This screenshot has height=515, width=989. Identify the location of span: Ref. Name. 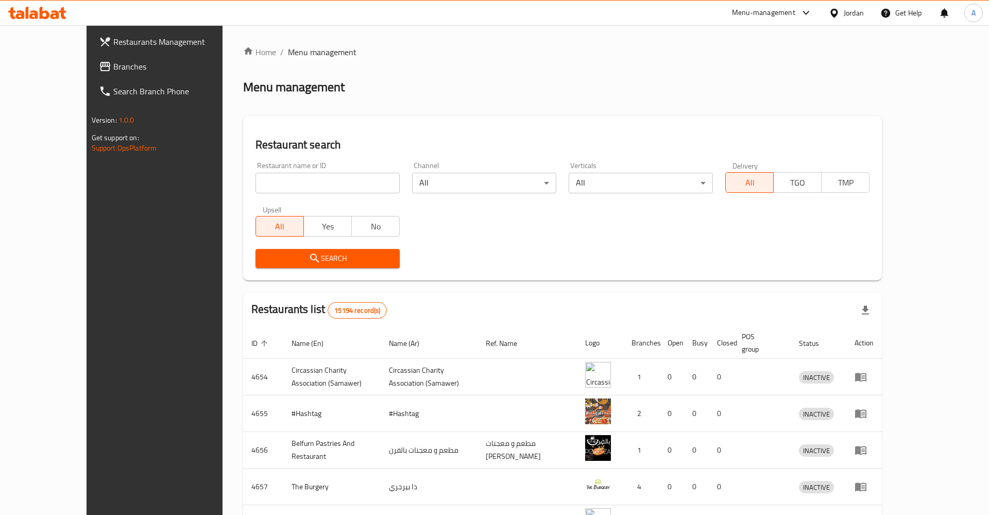
(508, 343).